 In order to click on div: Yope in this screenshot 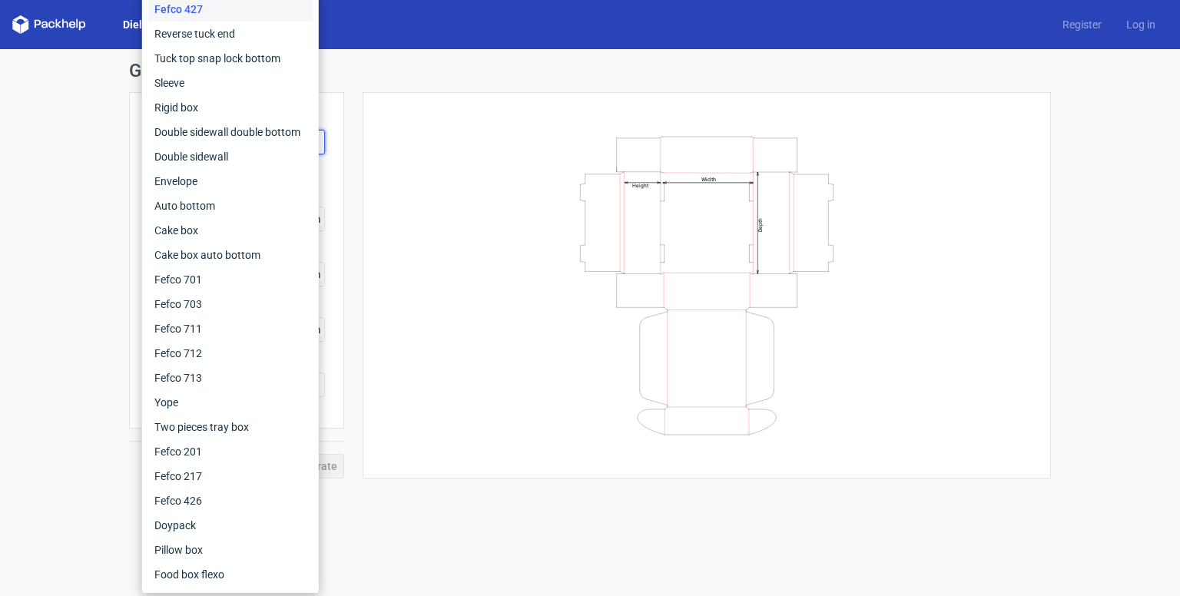, I will do `click(230, 402)`.